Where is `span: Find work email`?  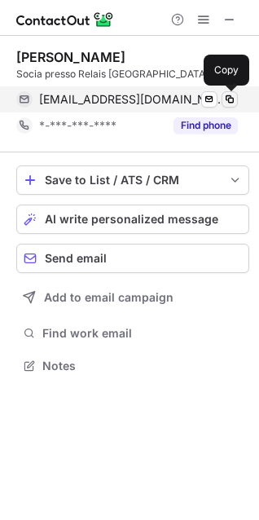 span: Find work email is located at coordinates (143, 333).